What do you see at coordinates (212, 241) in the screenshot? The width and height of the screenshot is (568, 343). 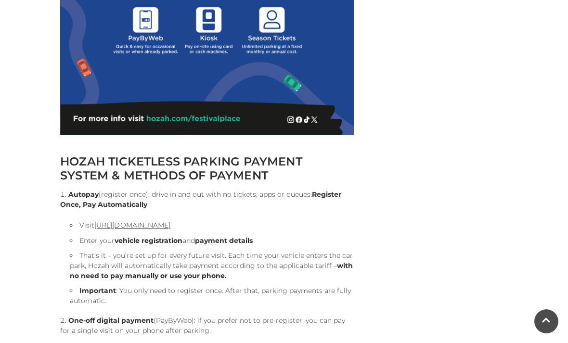 I see `li: Enter your and` at bounding box center [212, 241].